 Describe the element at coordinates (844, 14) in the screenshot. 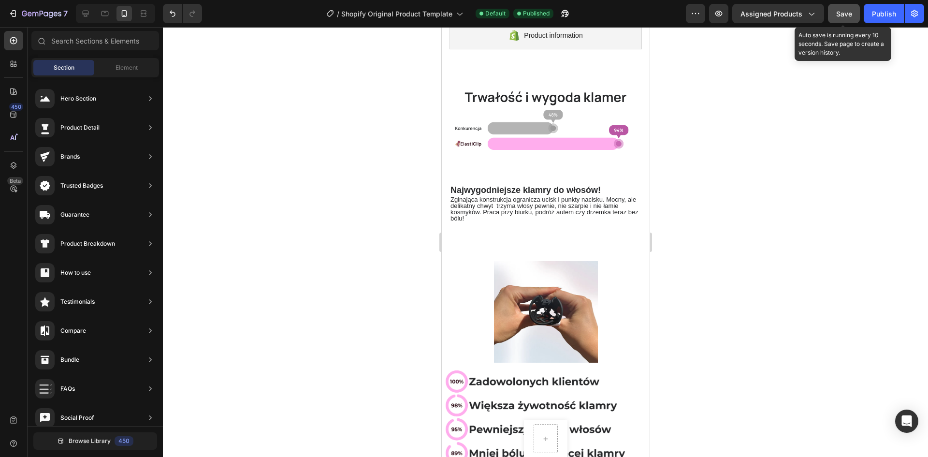

I see `span: Save` at that location.